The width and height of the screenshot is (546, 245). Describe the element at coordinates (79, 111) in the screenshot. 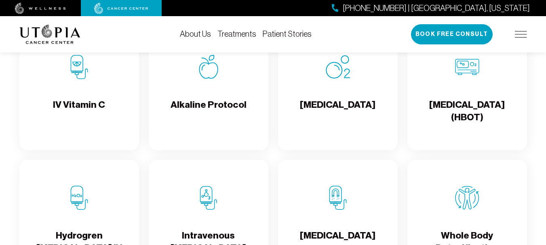

I see `h4: IV Vitamin C` at that location.